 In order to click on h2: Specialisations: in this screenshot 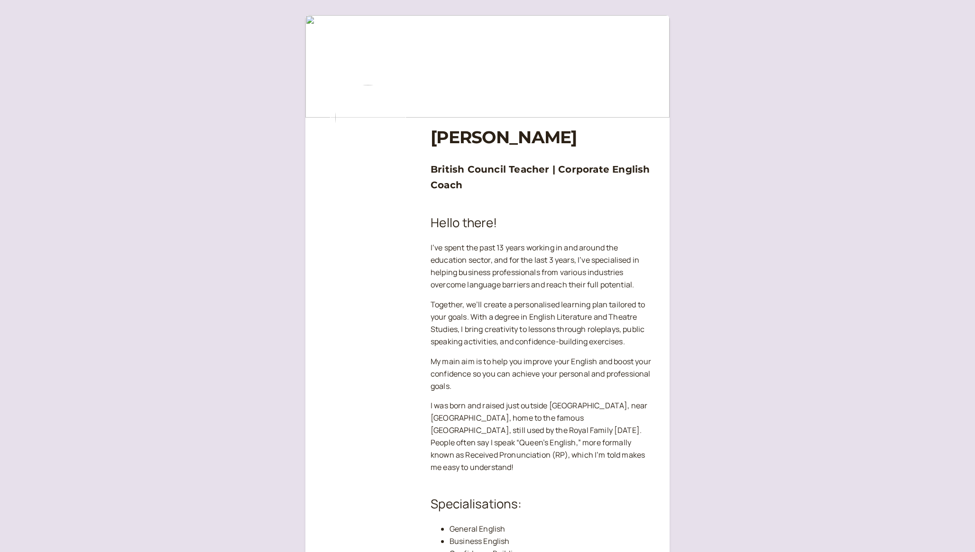, I will do `click(543, 504)`.